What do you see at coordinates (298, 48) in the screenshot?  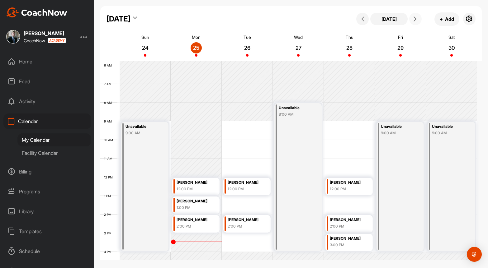 I see `p: 27` at bounding box center [298, 48].